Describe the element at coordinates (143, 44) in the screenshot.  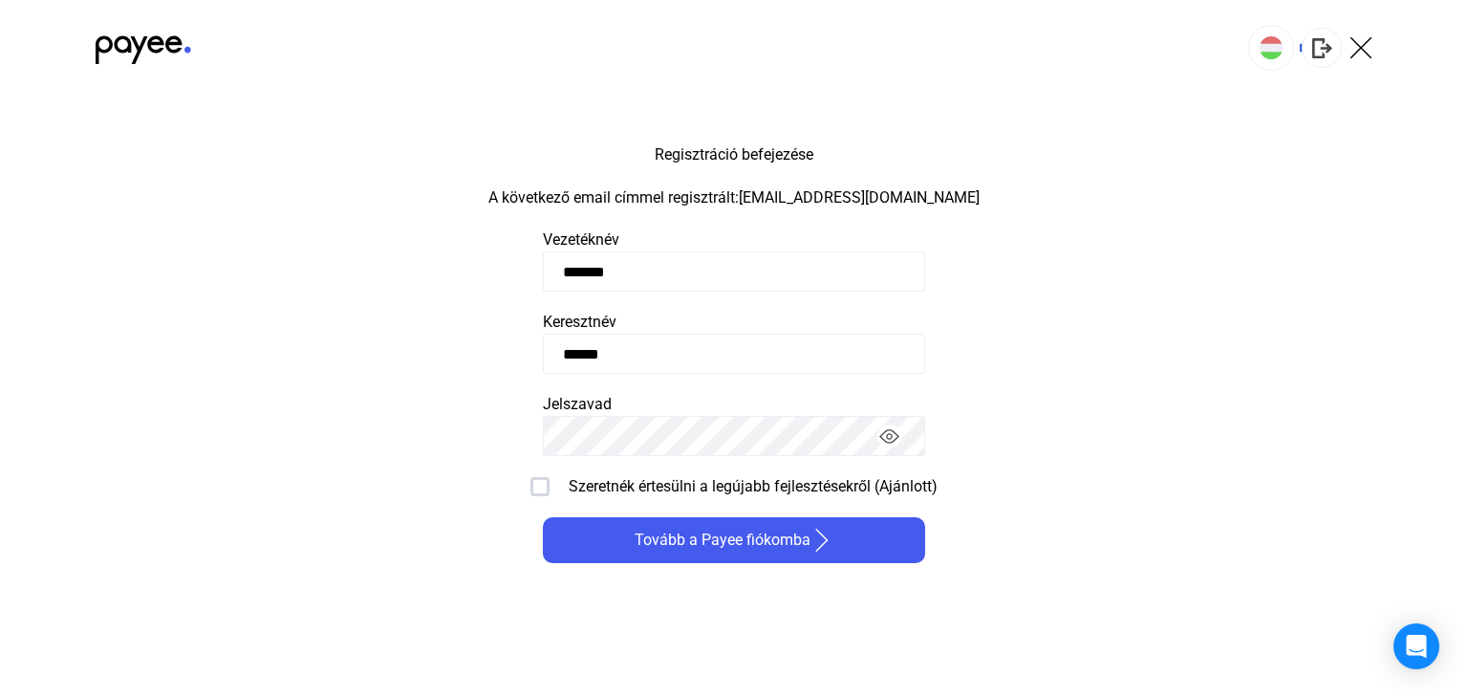
I see `img: black-payee-blue-dot.svg` at that location.